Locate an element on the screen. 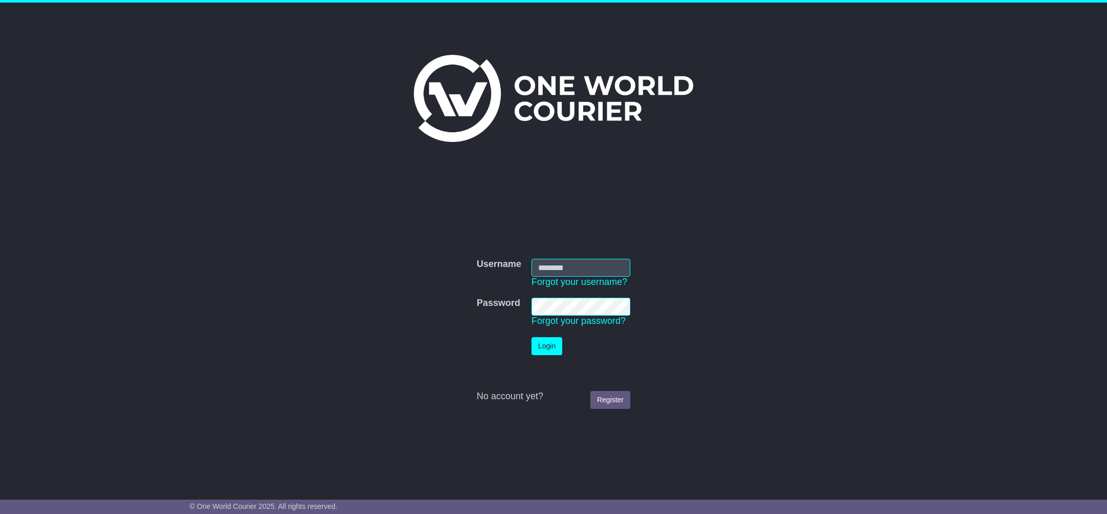  img: One World is located at coordinates (554, 98).